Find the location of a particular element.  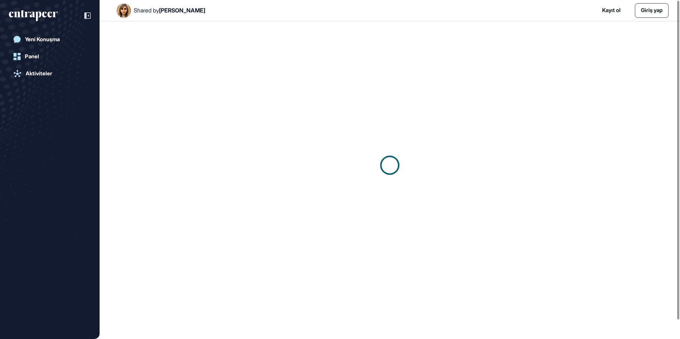

a: Giriş yap is located at coordinates (652, 10).